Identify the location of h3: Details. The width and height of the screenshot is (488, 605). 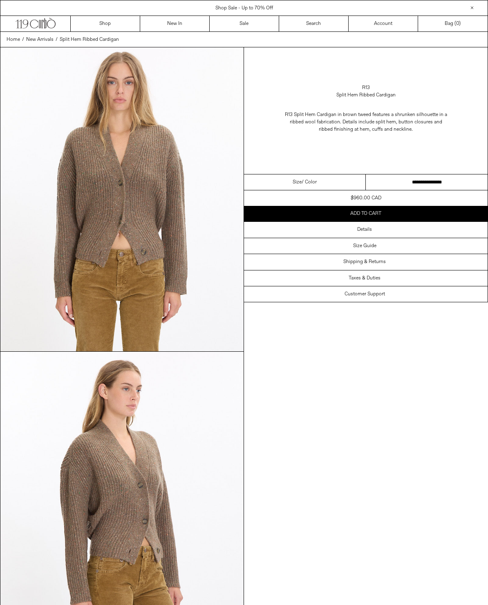
(364, 230).